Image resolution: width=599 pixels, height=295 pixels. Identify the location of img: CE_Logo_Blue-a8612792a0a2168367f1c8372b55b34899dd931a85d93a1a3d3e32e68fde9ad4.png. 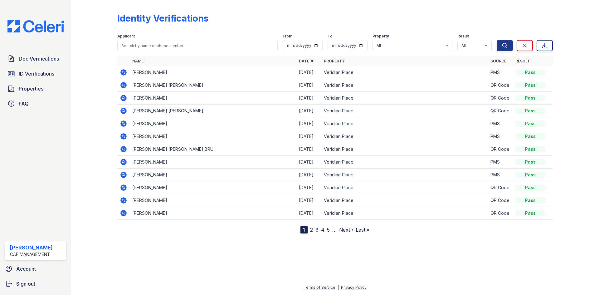
(36, 26).